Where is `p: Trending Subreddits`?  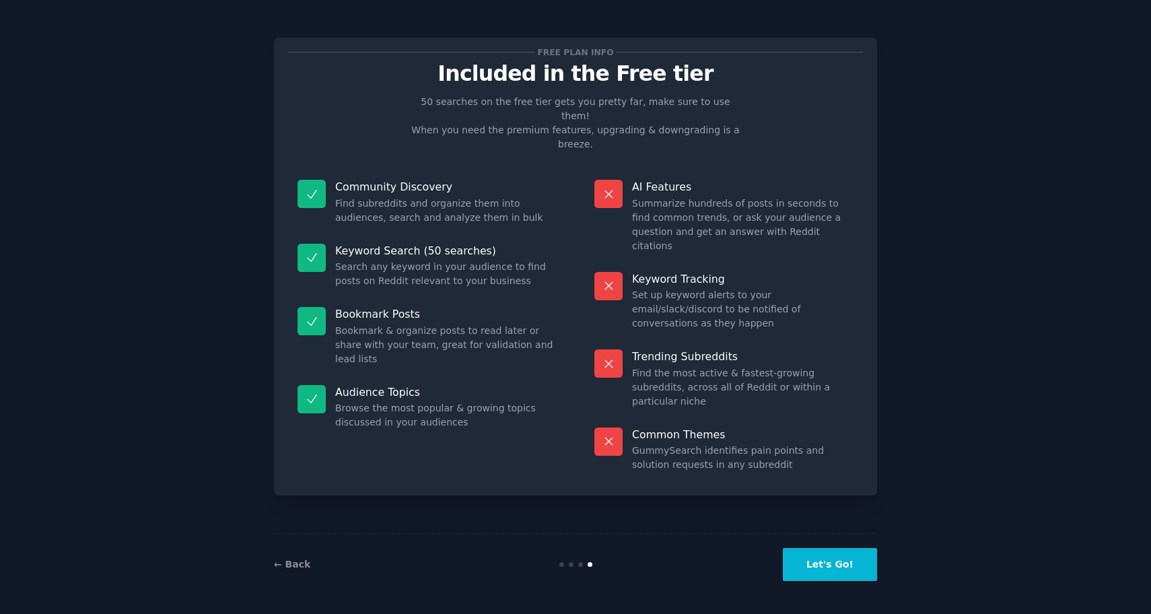 p: Trending Subreddits is located at coordinates (742, 356).